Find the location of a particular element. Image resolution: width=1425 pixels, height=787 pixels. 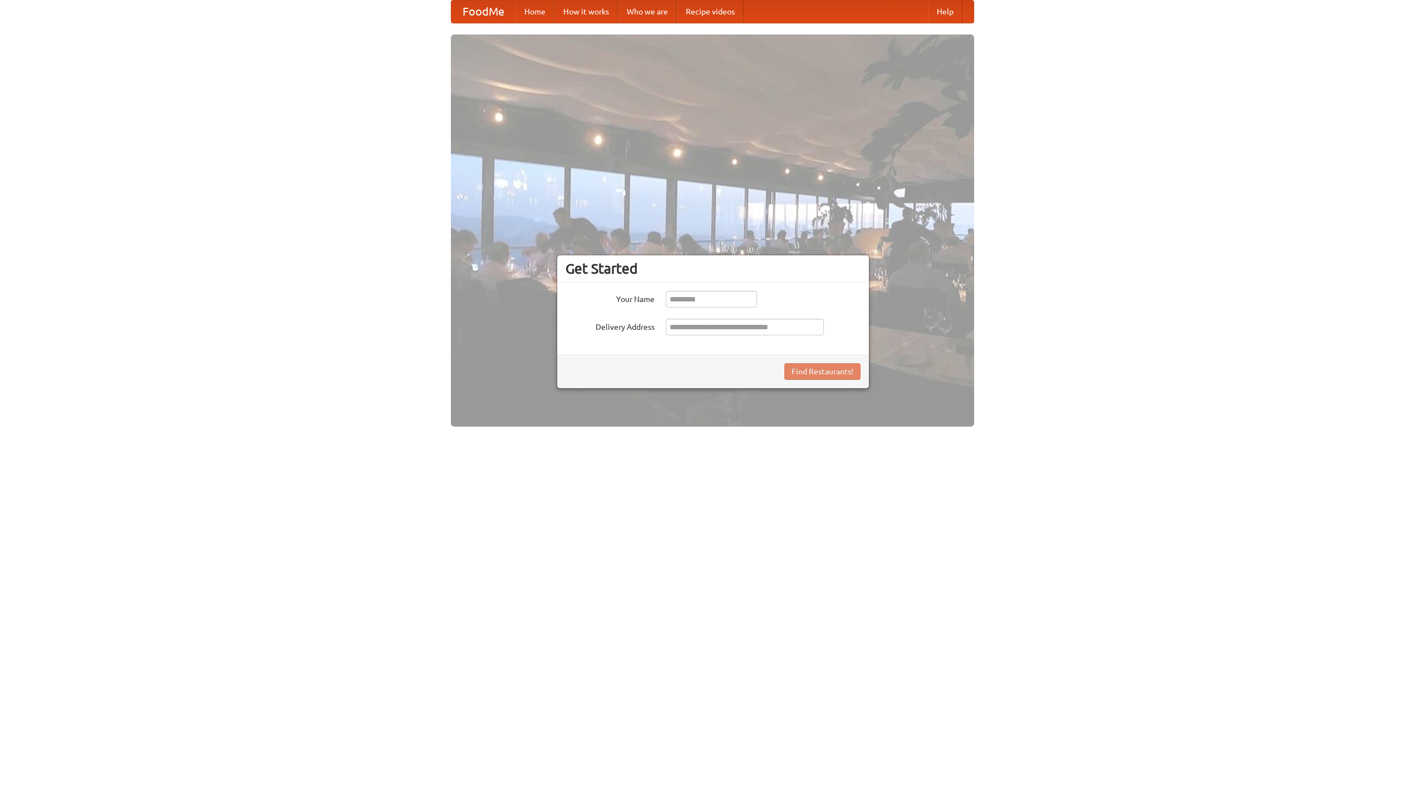

label: Your Name is located at coordinates (610, 298).